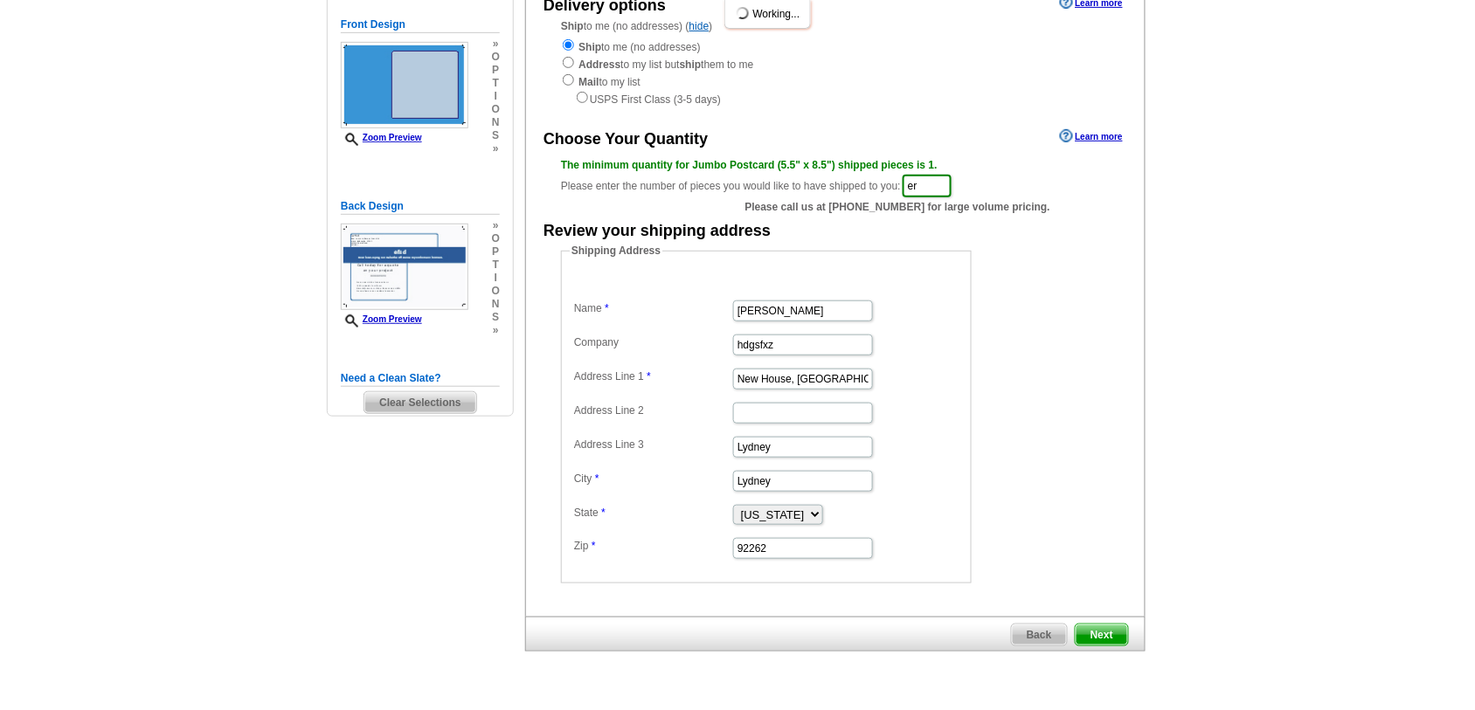 The width and height of the screenshot is (1475, 710). I want to click on strong: Mail, so click(588, 82).